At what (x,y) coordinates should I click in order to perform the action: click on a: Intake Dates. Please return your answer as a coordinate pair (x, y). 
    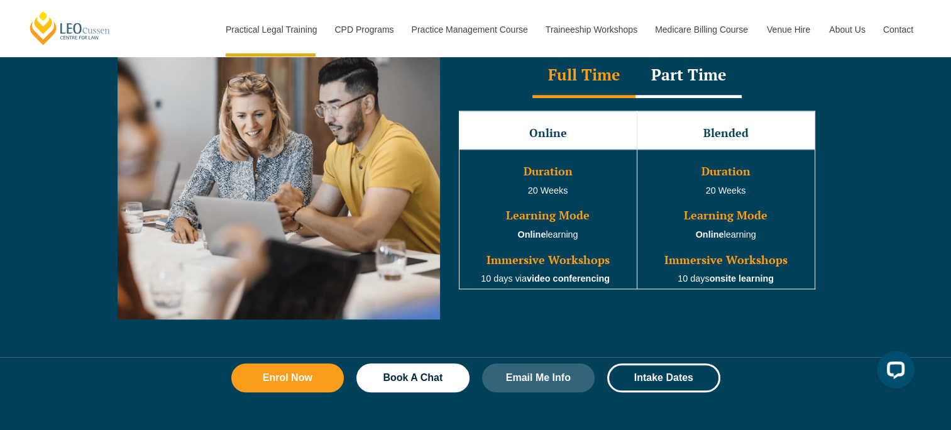
    Looking at the image, I should click on (664, 378).